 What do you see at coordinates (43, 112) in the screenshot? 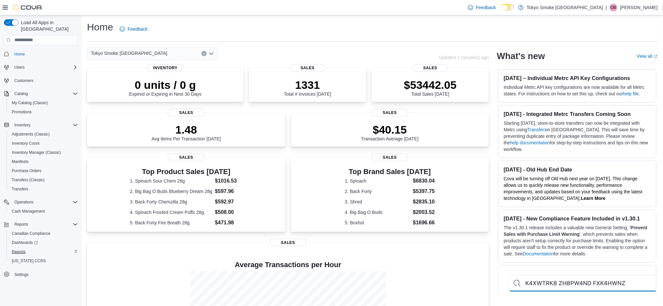
I see `button: Promotions` at bounding box center [43, 112].